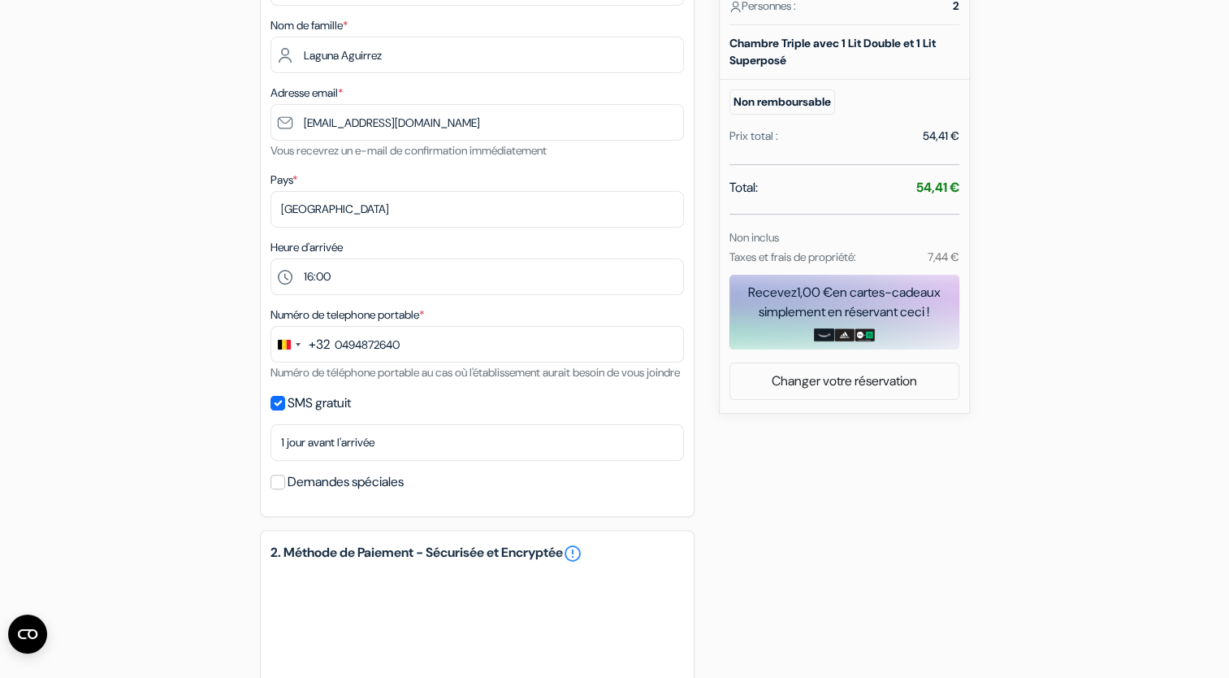  I want to click on img: uber-uber-eats-card.png, so click(865, 335).